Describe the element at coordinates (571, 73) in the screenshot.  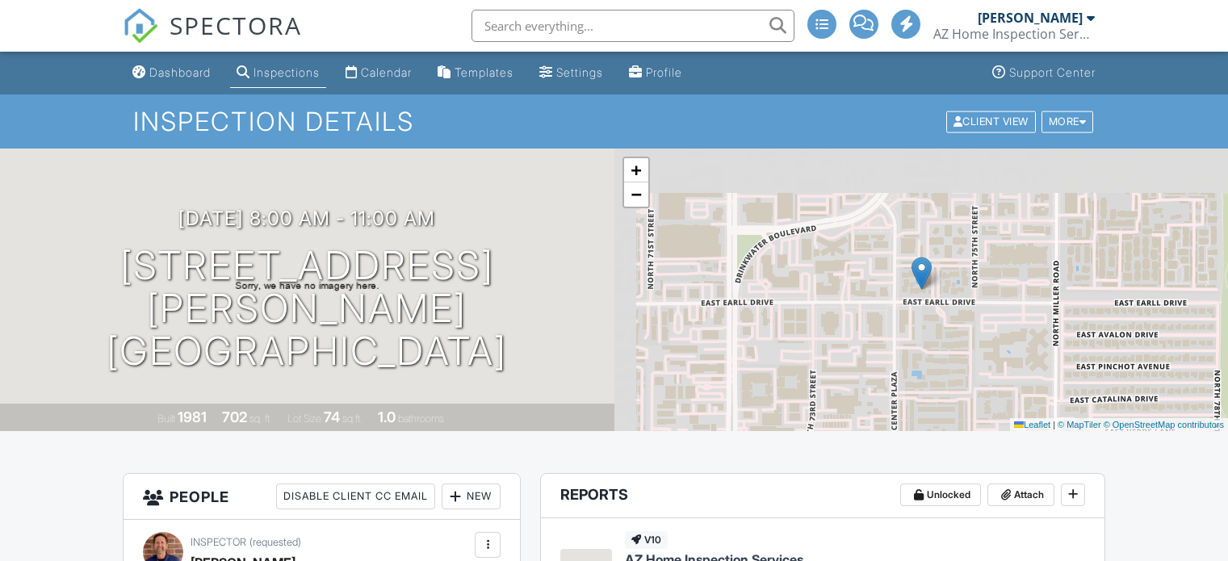
I see `a: Settings` at that location.